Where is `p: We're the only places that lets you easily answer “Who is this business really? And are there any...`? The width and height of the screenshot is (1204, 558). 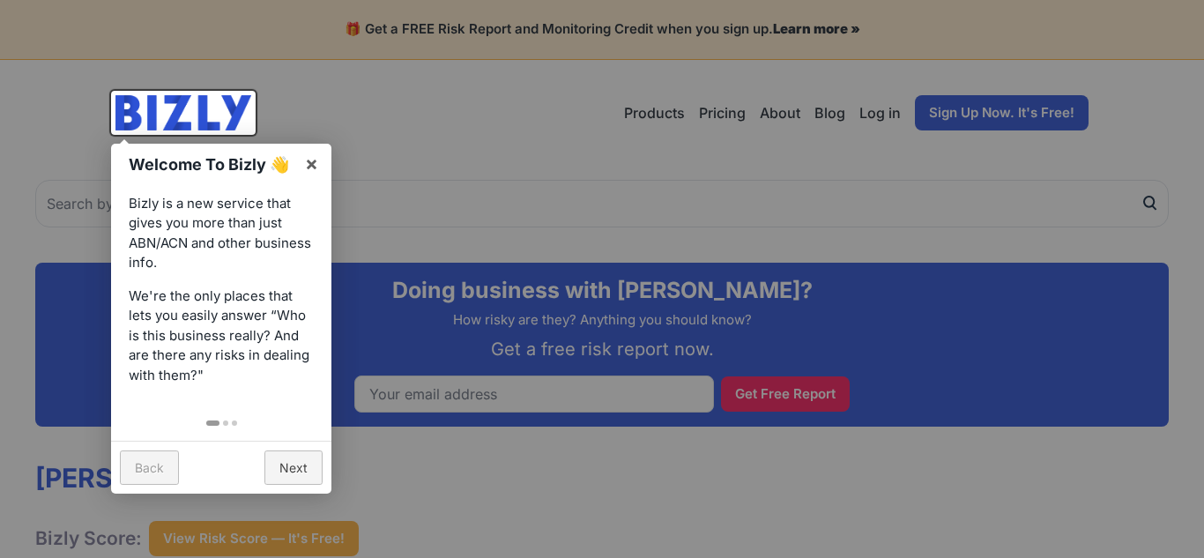
p: We're the only places that lets you easily answer “Who is this business really? And are there any... is located at coordinates (221, 336).